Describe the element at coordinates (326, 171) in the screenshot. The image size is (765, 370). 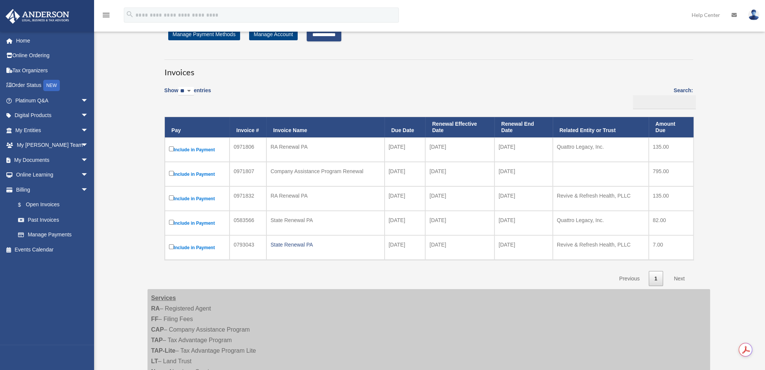
I see `div: Company Assistance Program Renewal` at that location.